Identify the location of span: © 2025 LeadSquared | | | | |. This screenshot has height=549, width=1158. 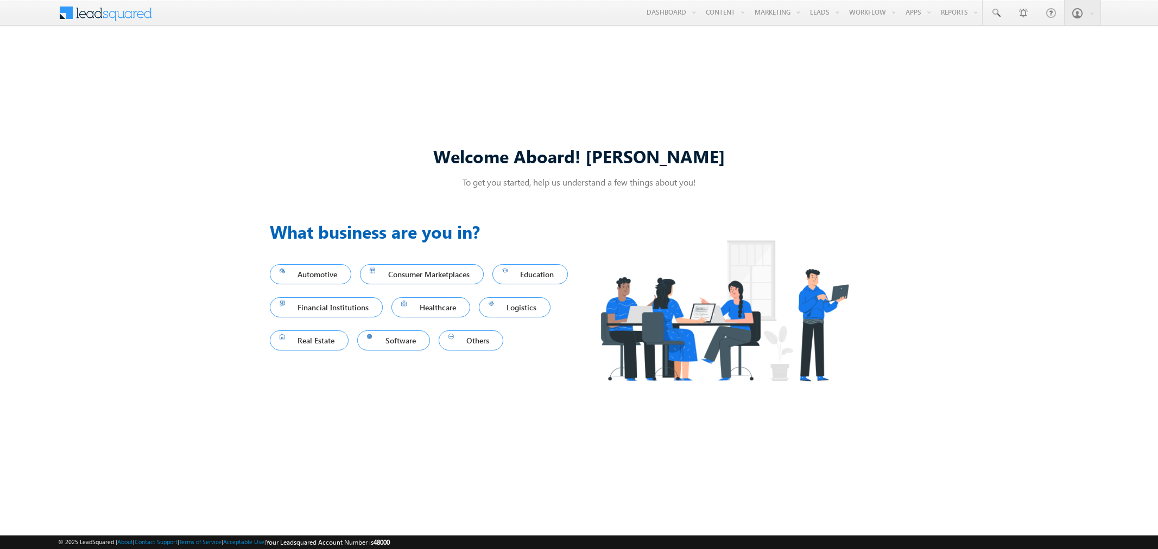
(224, 542).